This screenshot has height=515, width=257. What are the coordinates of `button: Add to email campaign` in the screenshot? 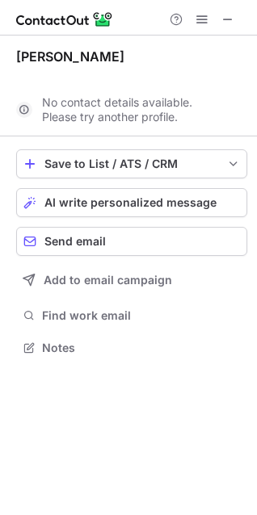 It's located at (132, 280).